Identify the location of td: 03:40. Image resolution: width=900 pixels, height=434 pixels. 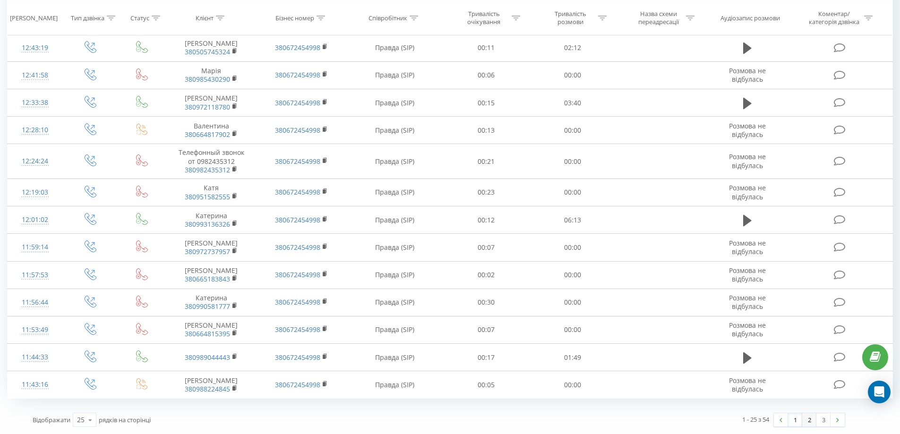
(573, 103).